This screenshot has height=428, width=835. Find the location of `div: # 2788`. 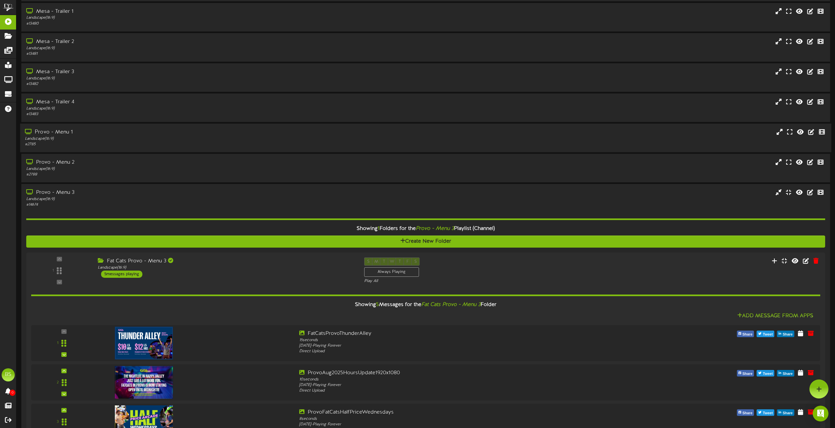

div: # 2788 is located at coordinates (190, 175).